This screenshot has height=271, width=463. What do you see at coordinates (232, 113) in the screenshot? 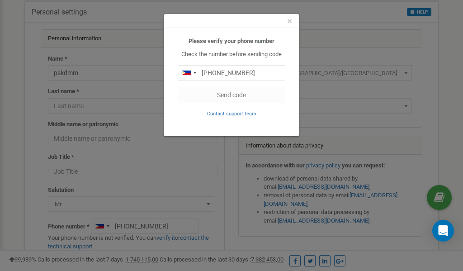
I see `a: Contact support team` at bounding box center [232, 113].